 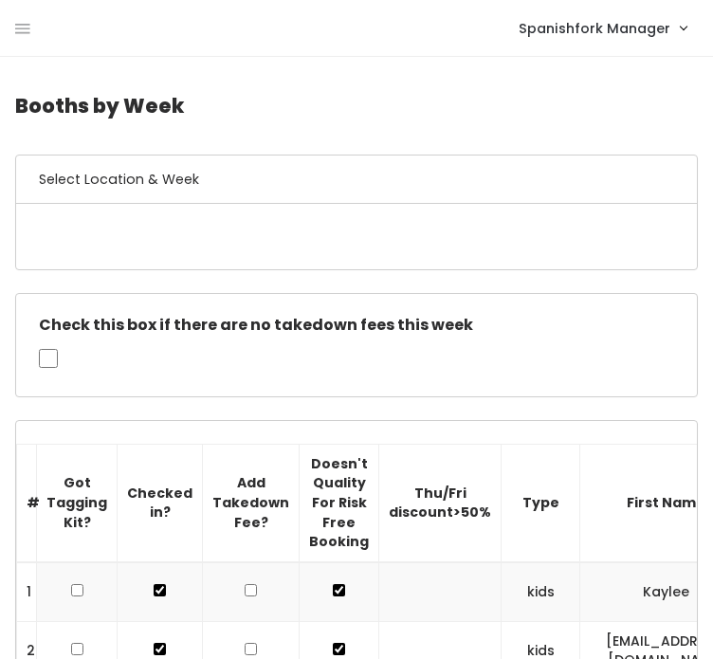 I want to click on th: Thu/Fri discount>50%, so click(x=440, y=502).